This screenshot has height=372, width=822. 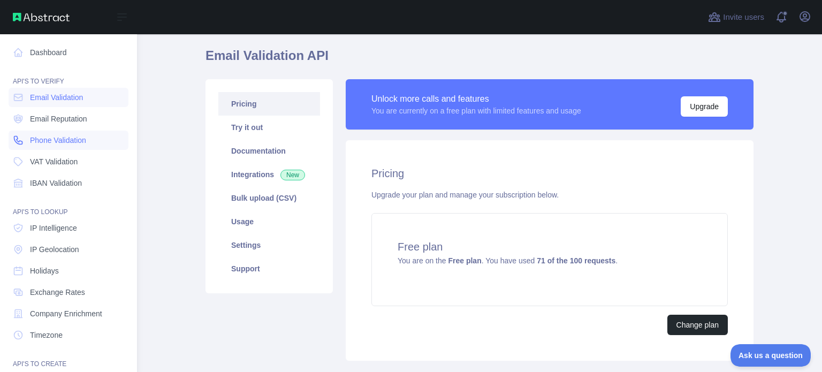 I want to click on span: IBAN Validation, so click(x=56, y=183).